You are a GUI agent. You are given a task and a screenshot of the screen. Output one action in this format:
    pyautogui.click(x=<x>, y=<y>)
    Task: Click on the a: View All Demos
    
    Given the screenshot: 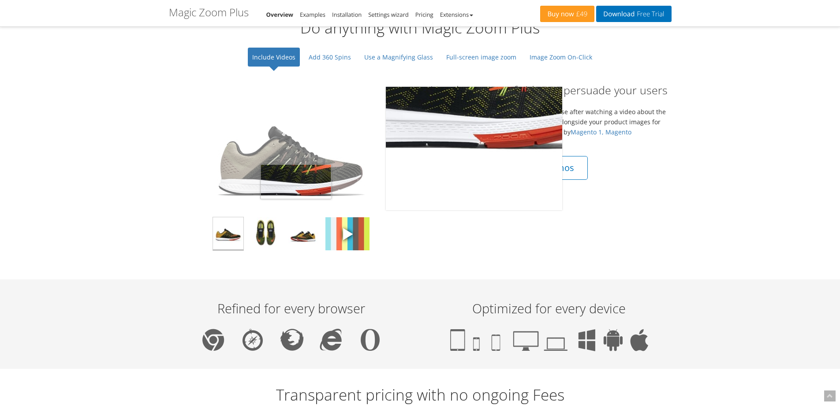 What is the action you would take?
    pyautogui.click(x=542, y=168)
    